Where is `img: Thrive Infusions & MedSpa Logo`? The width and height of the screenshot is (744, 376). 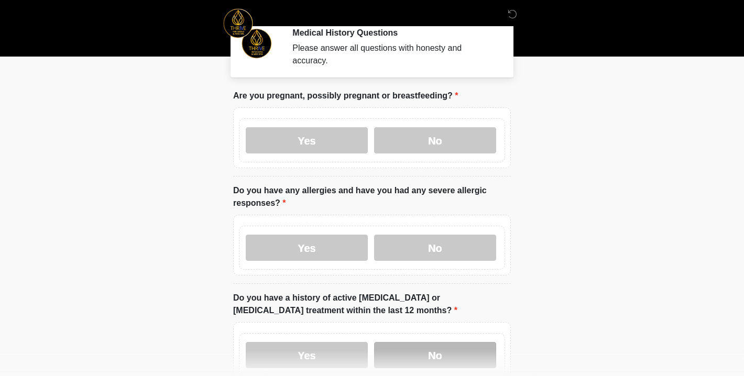 img: Thrive Infusions & MedSpa Logo is located at coordinates (238, 23).